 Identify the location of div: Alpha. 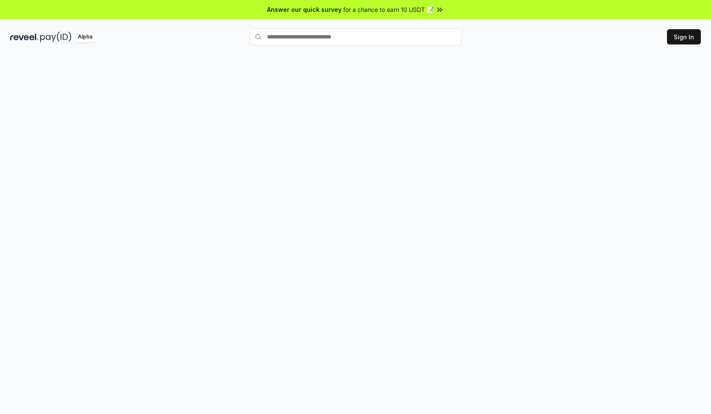
(85, 37).